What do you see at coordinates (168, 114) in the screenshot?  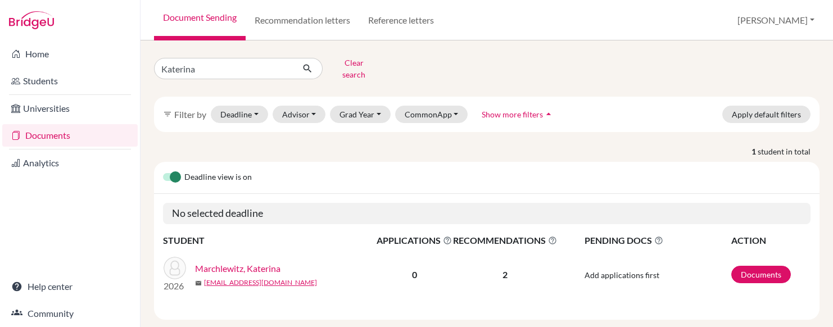 I see `i: filter_list` at bounding box center [168, 114].